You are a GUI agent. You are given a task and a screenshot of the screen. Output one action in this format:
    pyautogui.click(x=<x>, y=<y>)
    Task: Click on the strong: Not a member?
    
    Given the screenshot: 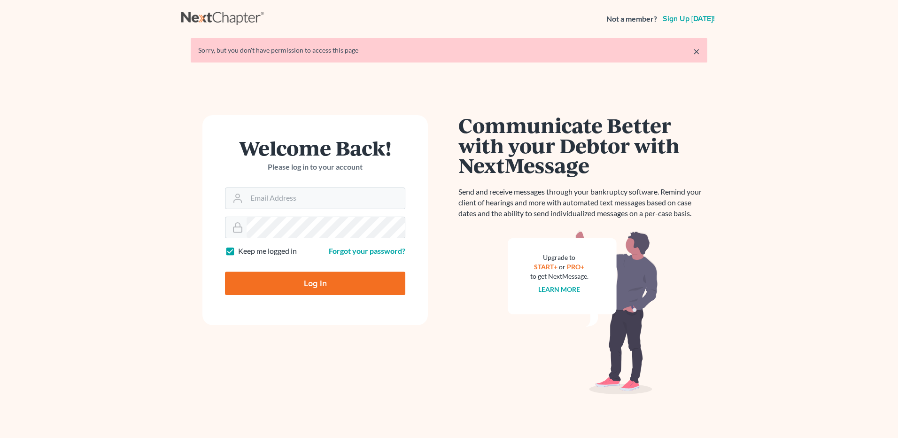 What is the action you would take?
    pyautogui.click(x=632, y=19)
    